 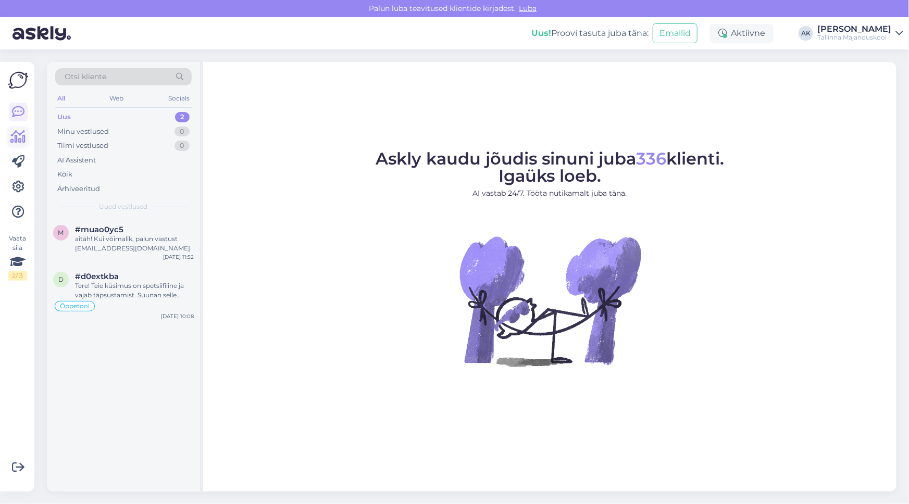 I want to click on div: Arhiveeritud, so click(x=79, y=189).